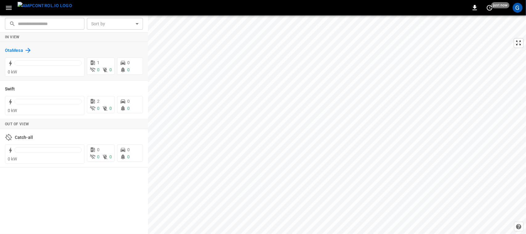  I want to click on span: 1, so click(98, 63).